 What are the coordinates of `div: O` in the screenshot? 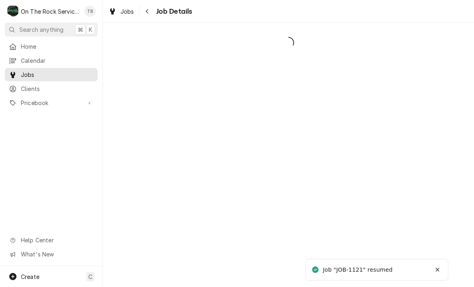 It's located at (13, 11).